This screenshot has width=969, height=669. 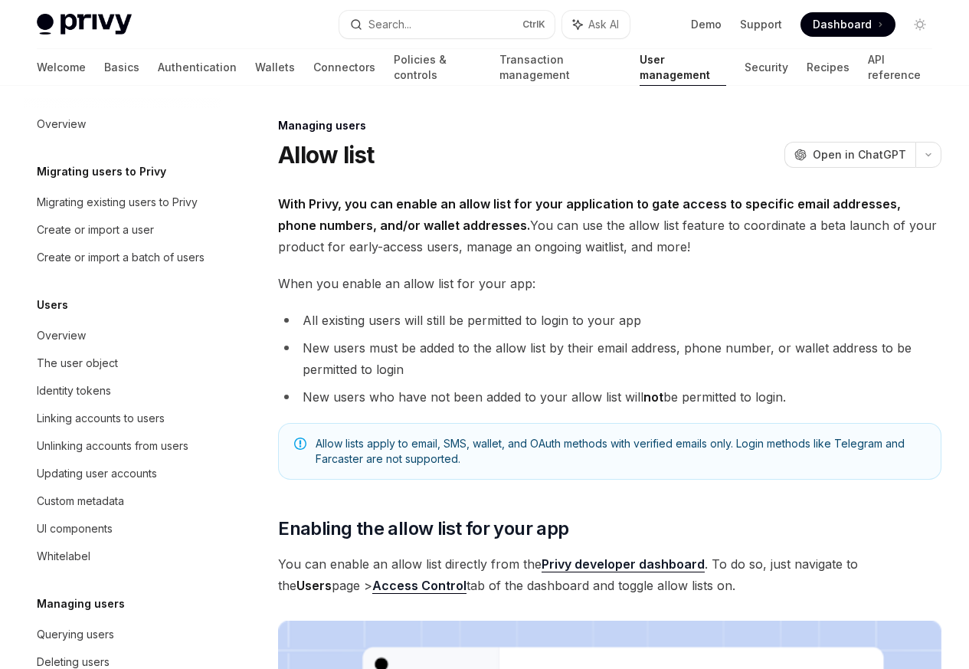 What do you see at coordinates (80, 604) in the screenshot?
I see `h5: Managing users` at bounding box center [80, 604].